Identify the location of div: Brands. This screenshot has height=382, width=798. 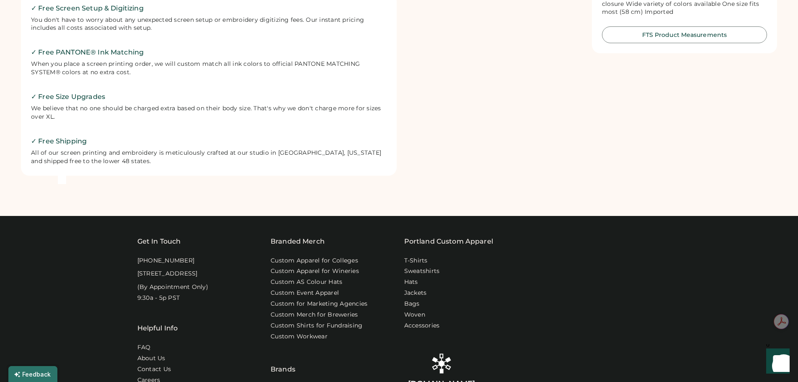
(283, 359).